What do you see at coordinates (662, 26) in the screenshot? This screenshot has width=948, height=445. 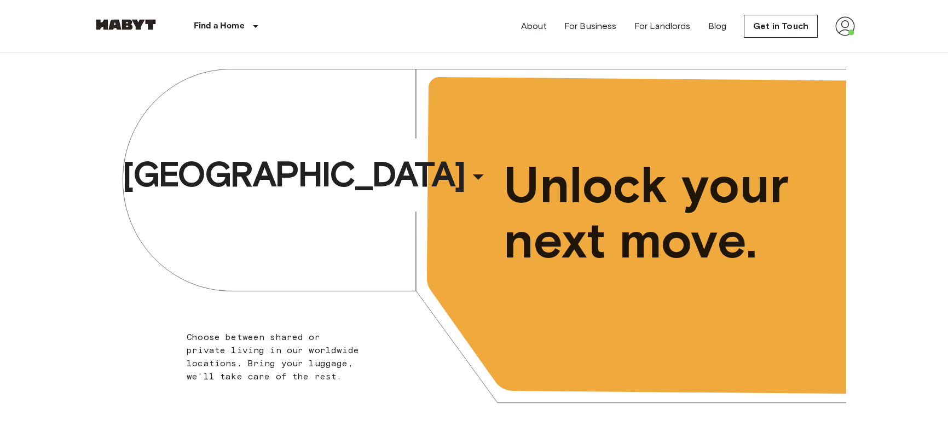 I see `a: For Landlords` at bounding box center [662, 26].